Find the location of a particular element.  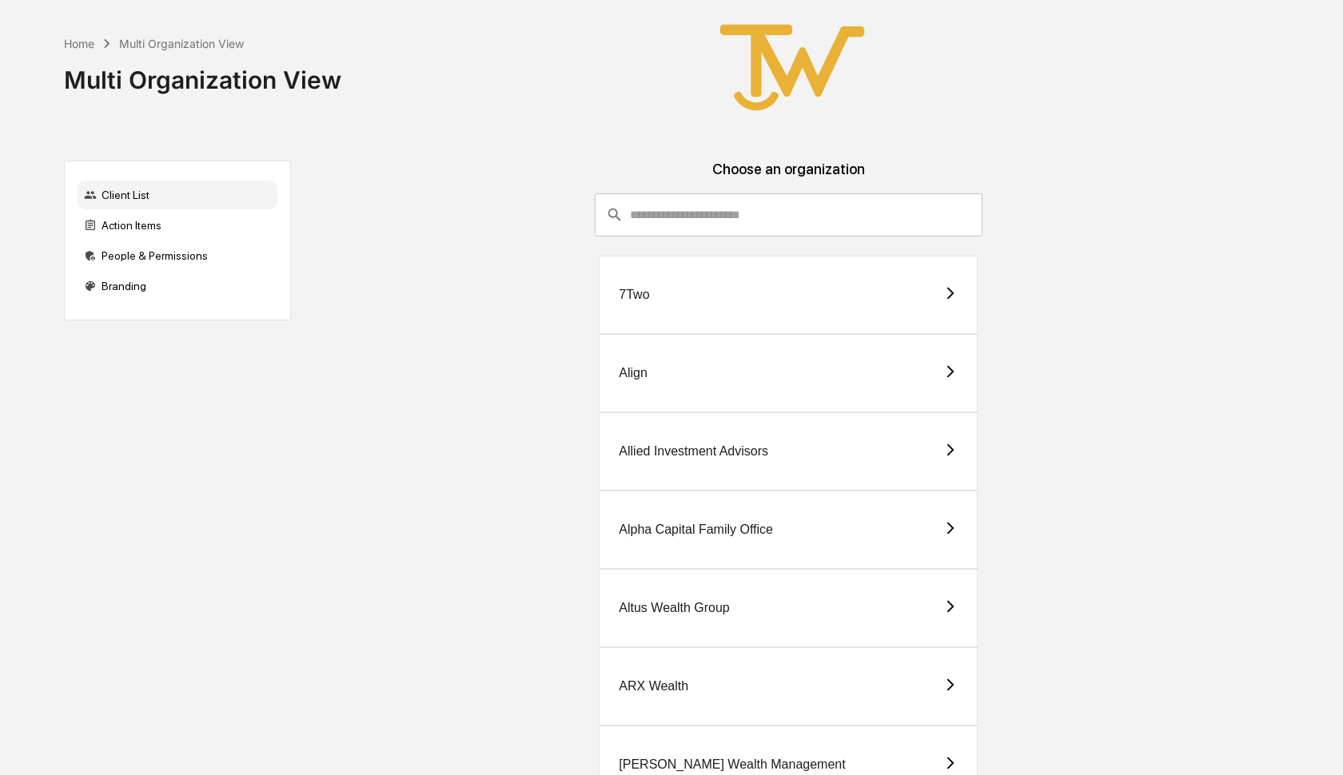

div: Choose an organization is located at coordinates (788, 177).